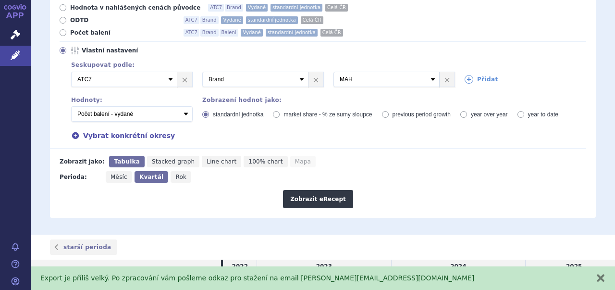 The image size is (615, 290). What do you see at coordinates (181, 177) in the screenshot?
I see `span: Rok` at bounding box center [181, 177].